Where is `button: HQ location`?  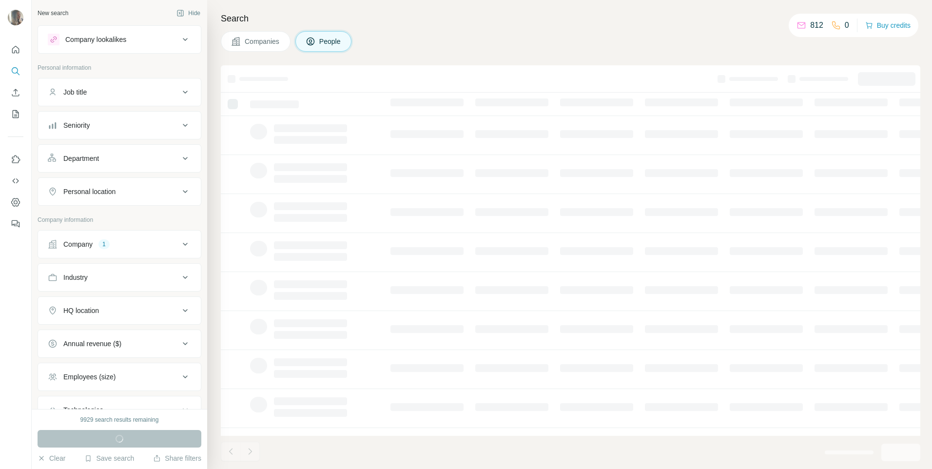 button: HQ location is located at coordinates (119, 311).